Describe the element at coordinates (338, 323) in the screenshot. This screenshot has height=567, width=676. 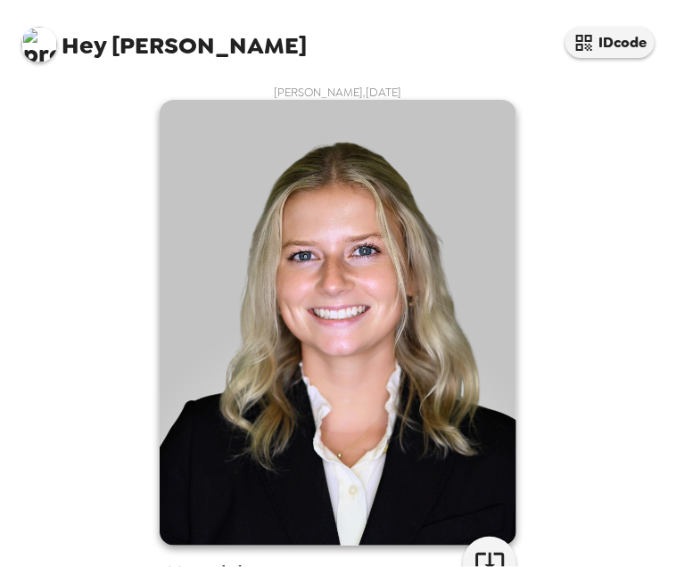
I see `img: user` at that location.